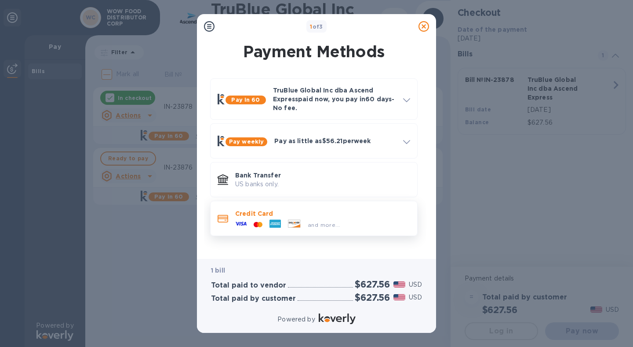  What do you see at coordinates (249, 285) in the screenshot?
I see `h3: Total paid to vendor` at bounding box center [249, 285].